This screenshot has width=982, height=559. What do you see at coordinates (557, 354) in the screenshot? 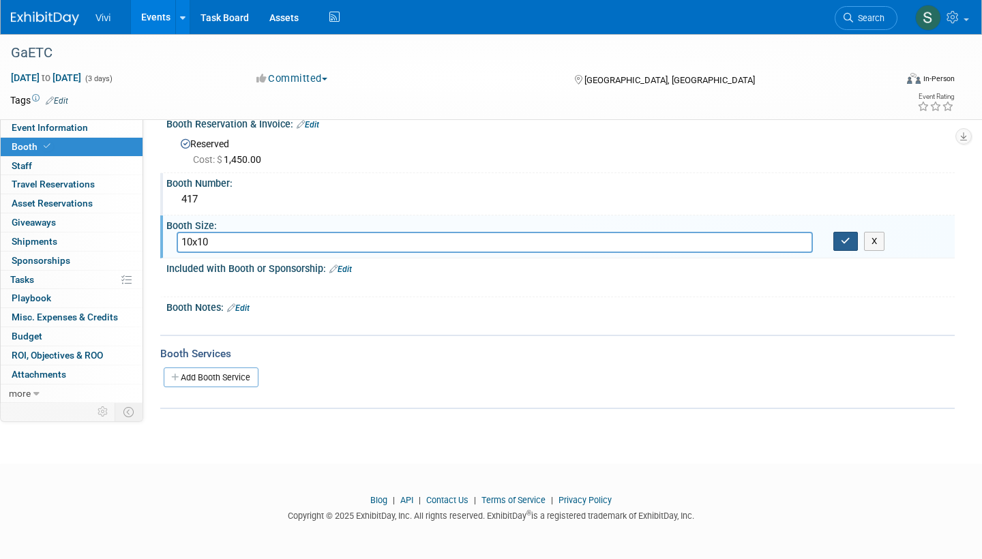
I see `div: Booth Services` at bounding box center [557, 354].